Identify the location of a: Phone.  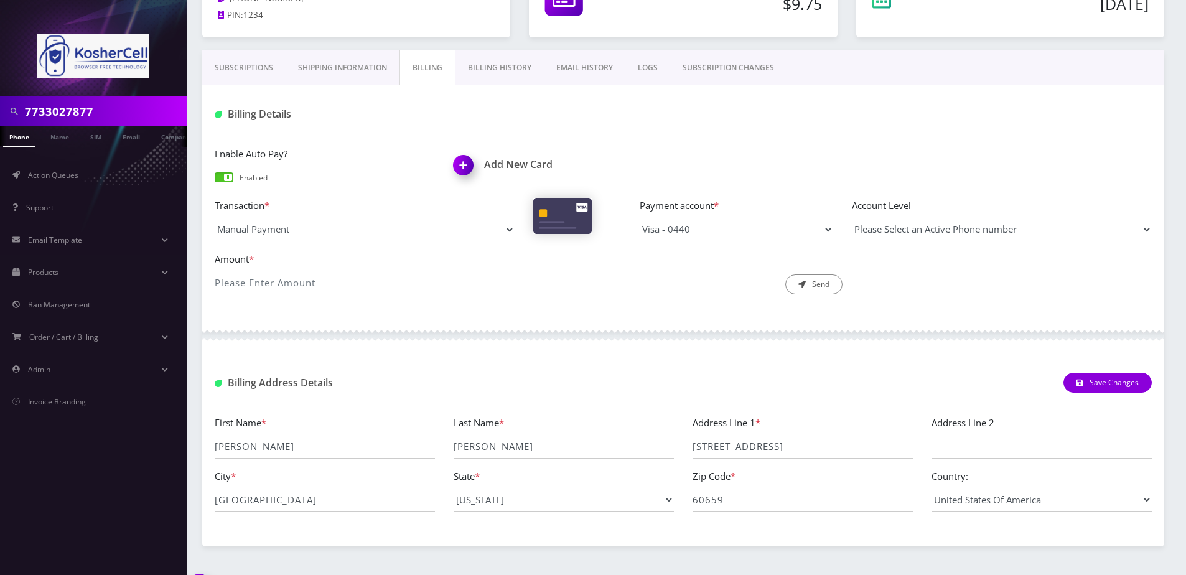
(19, 136).